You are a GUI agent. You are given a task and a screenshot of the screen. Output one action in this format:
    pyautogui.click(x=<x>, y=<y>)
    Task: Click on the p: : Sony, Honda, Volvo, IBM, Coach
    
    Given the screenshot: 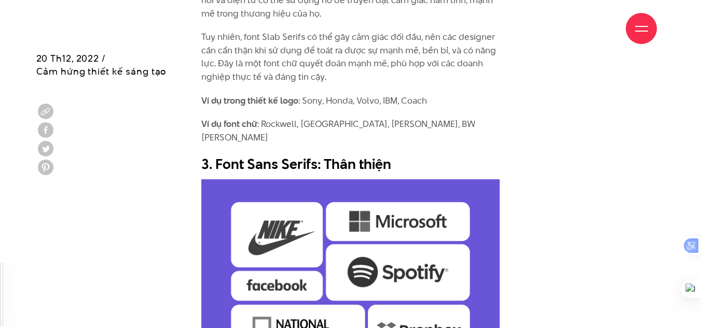 What is the action you would take?
    pyautogui.click(x=351, y=101)
    